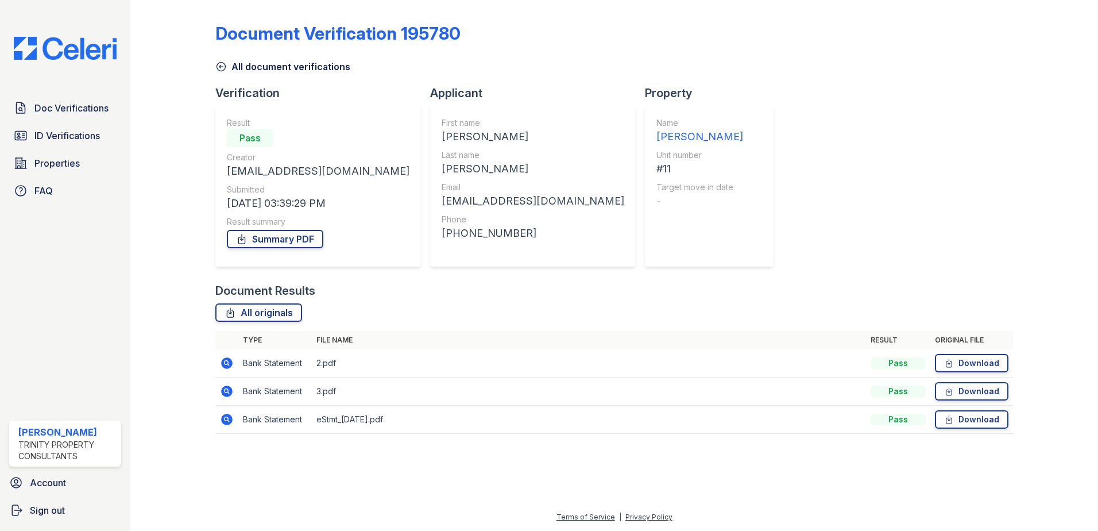 This screenshot has width=1098, height=531. Describe the element at coordinates (318, 190) in the screenshot. I see `div: Submitted` at that location.